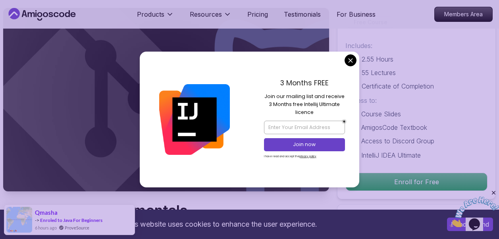 The width and height of the screenshot is (499, 239). I want to click on p: 55 Lectures, so click(379, 73).